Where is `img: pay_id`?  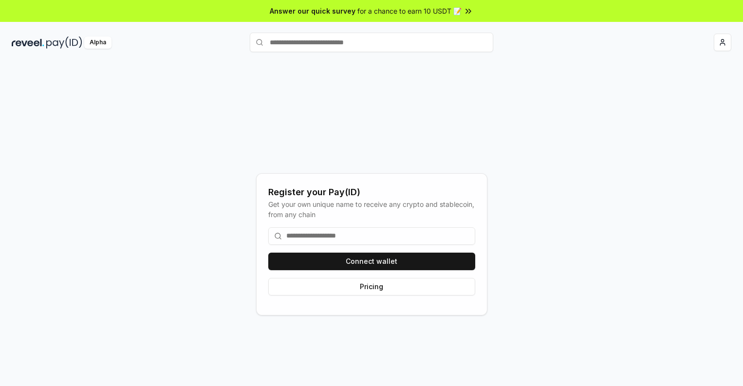 img: pay_id is located at coordinates (64, 42).